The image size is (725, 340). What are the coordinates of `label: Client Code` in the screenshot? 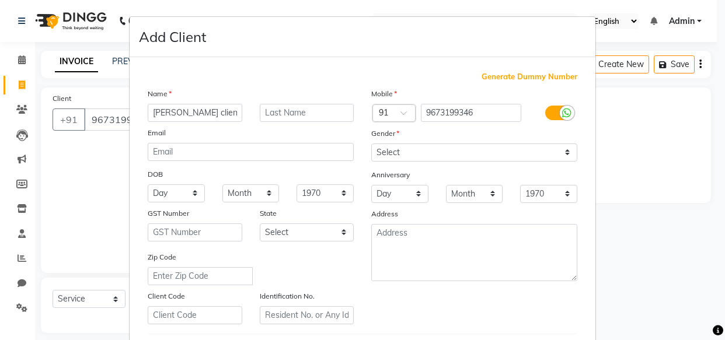 It's located at (166, 297).